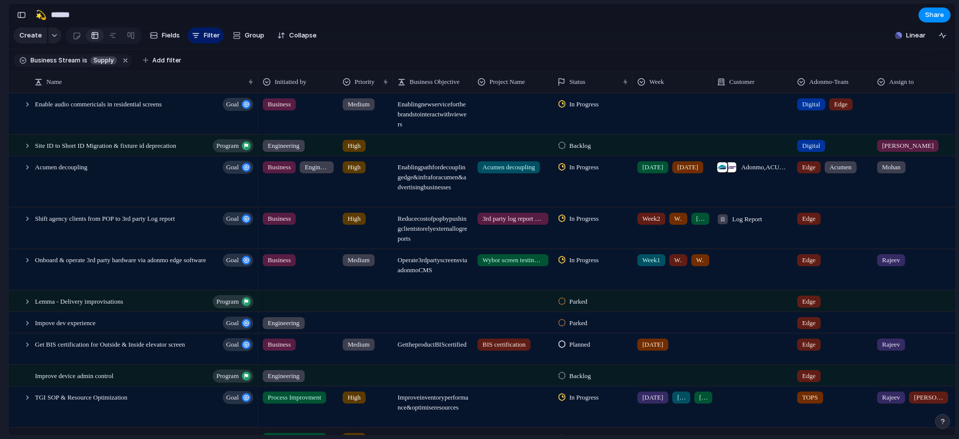  I want to click on span: Group, so click(254, 35).